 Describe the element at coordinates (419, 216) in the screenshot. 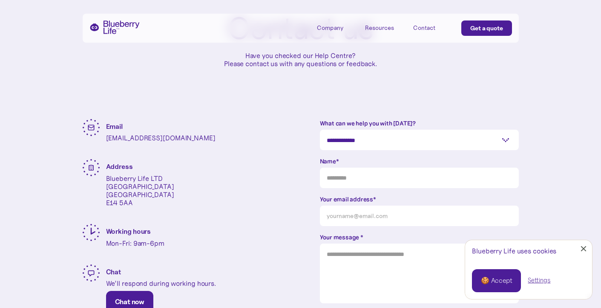

I see `input: yourname@email.com` at that location.